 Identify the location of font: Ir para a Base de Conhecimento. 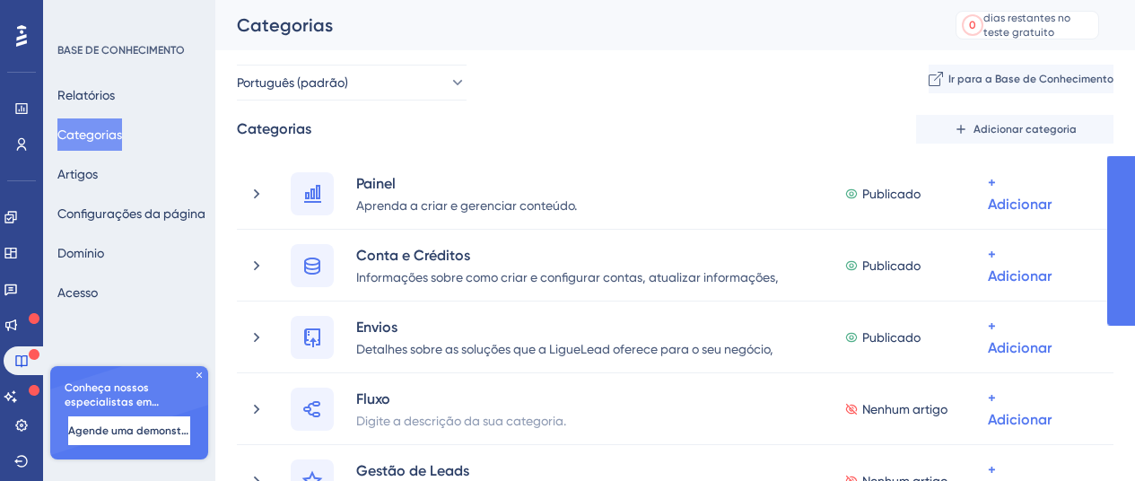
(1031, 79).